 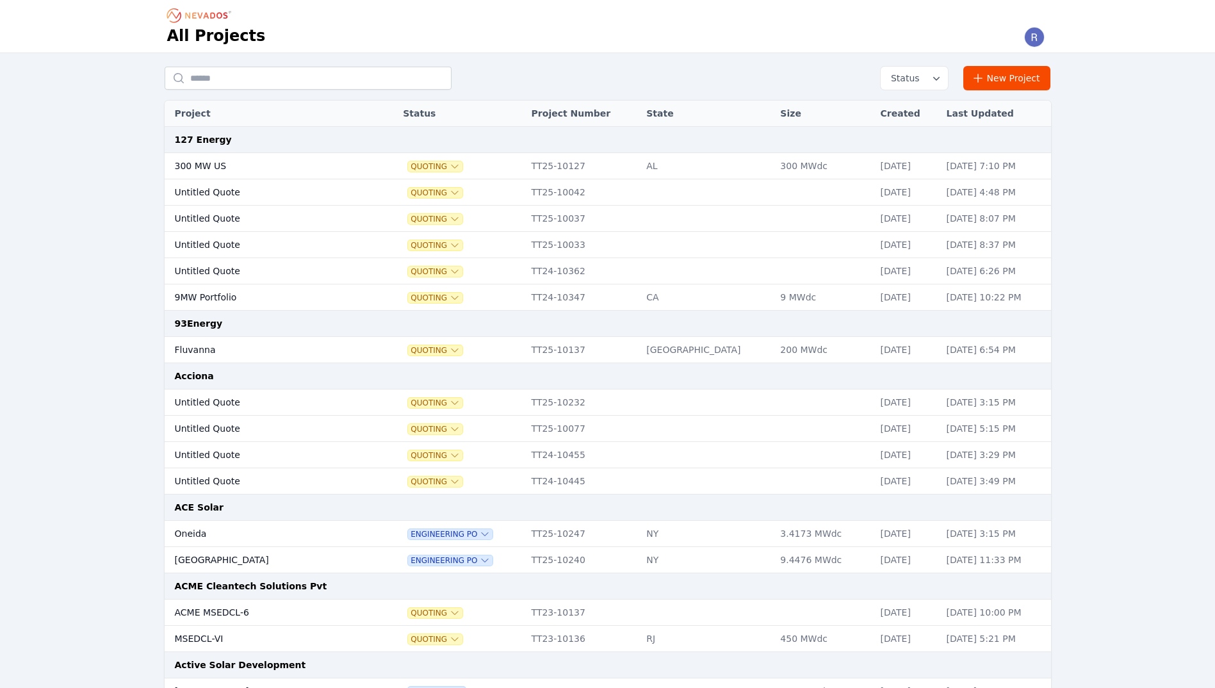 What do you see at coordinates (706, 638) in the screenshot?
I see `td: RJ` at bounding box center [706, 638].